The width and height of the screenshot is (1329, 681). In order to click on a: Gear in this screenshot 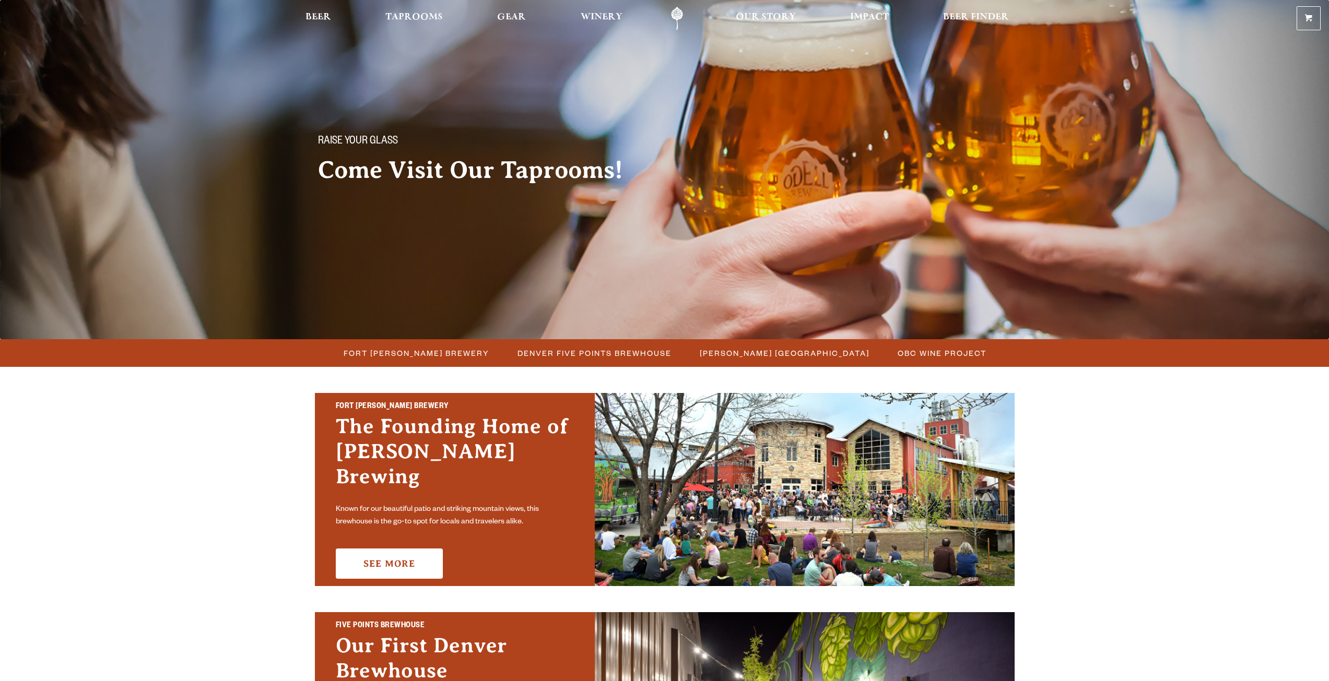, I will do `click(511, 18)`.